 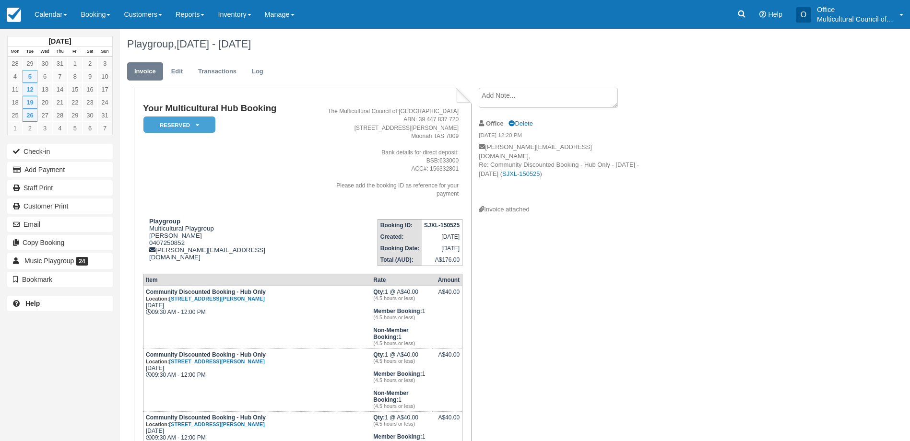 What do you see at coordinates (521, 174) in the screenshot?
I see `a: SJXL-150525` at bounding box center [521, 174].